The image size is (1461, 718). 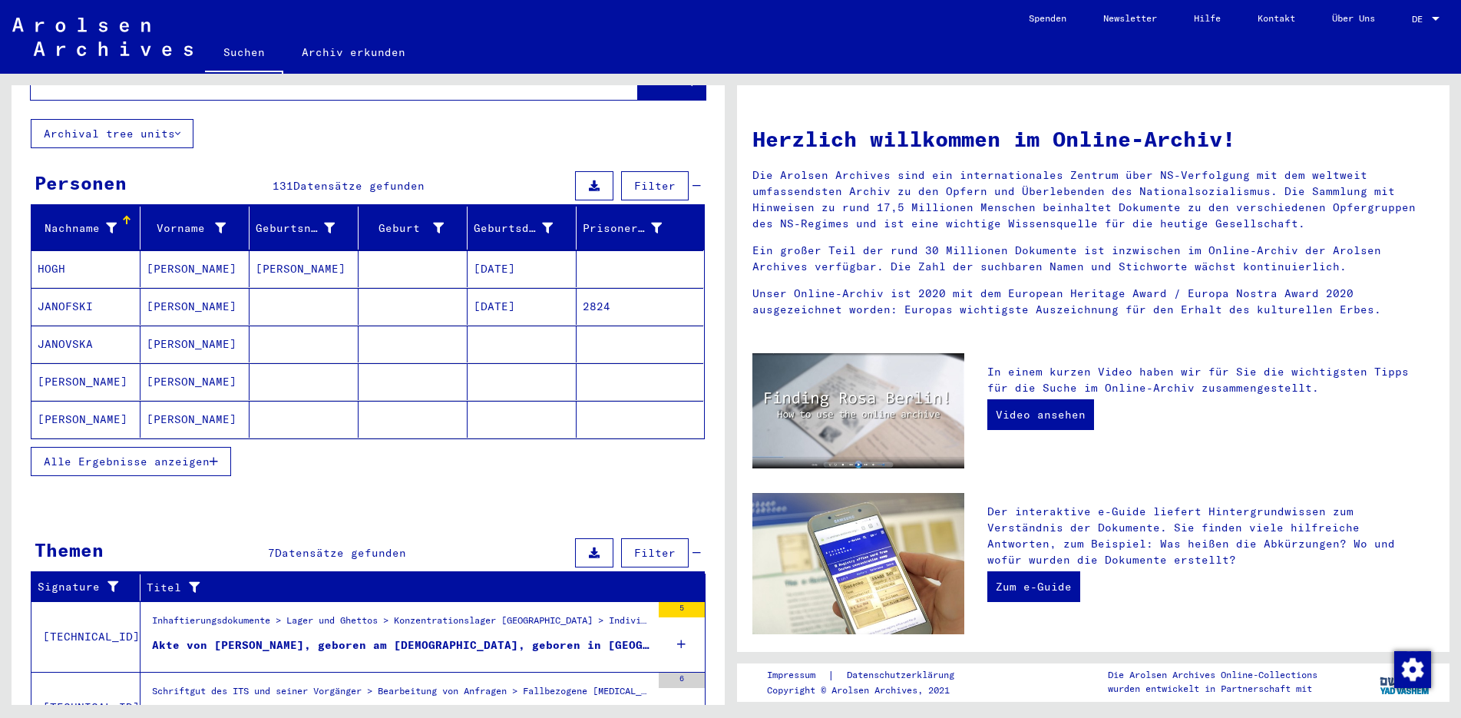 What do you see at coordinates (1412, 669) in the screenshot?
I see `div: Zustimmung ändern` at bounding box center [1412, 669].